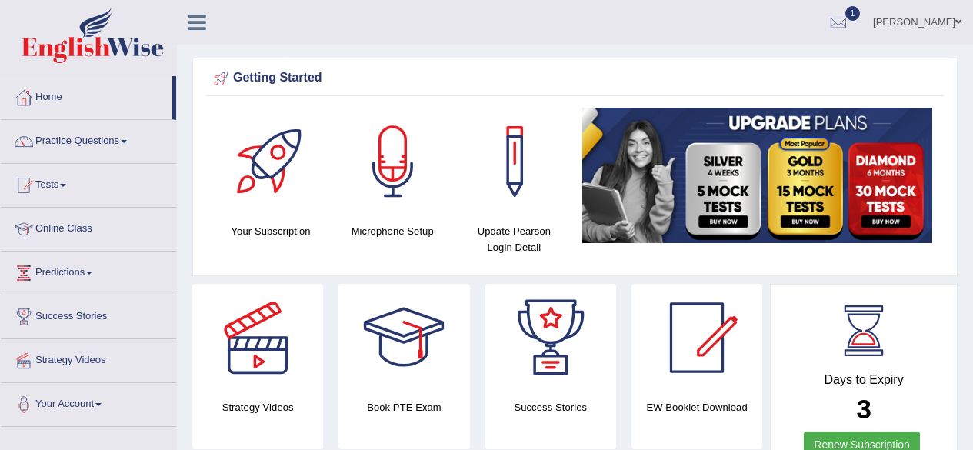  I want to click on a: Online Class, so click(88, 227).